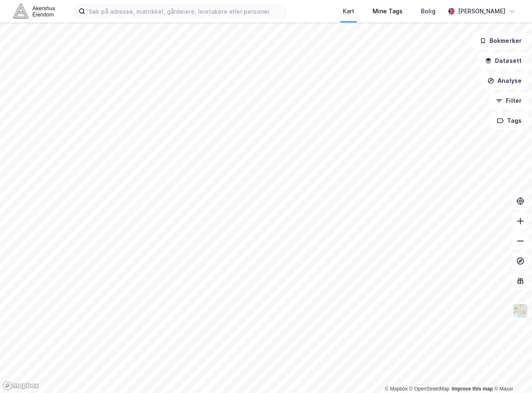 The height and width of the screenshot is (393, 532). I want to click on button: Filter, so click(509, 101).